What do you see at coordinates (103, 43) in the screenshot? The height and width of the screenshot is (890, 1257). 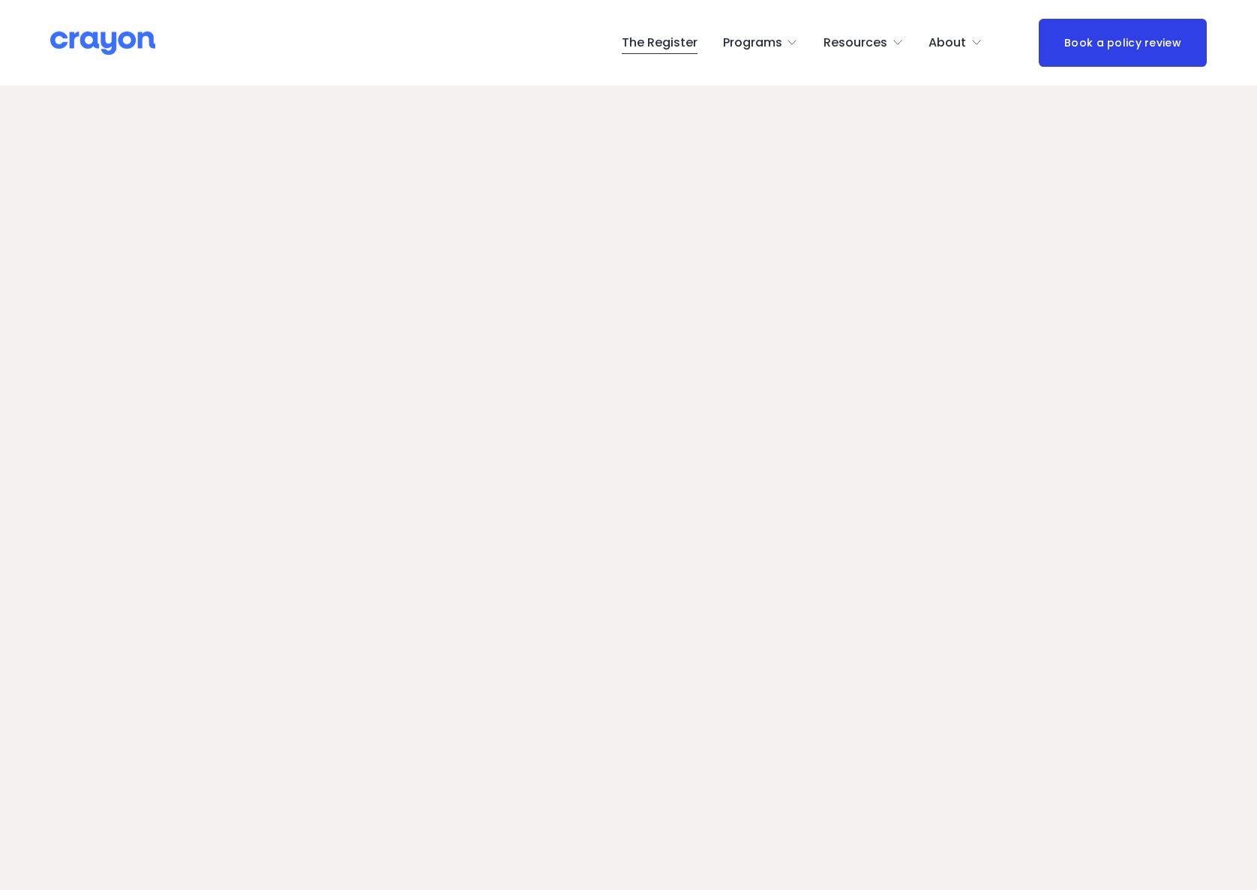 I see `img: Crayon` at bounding box center [103, 43].